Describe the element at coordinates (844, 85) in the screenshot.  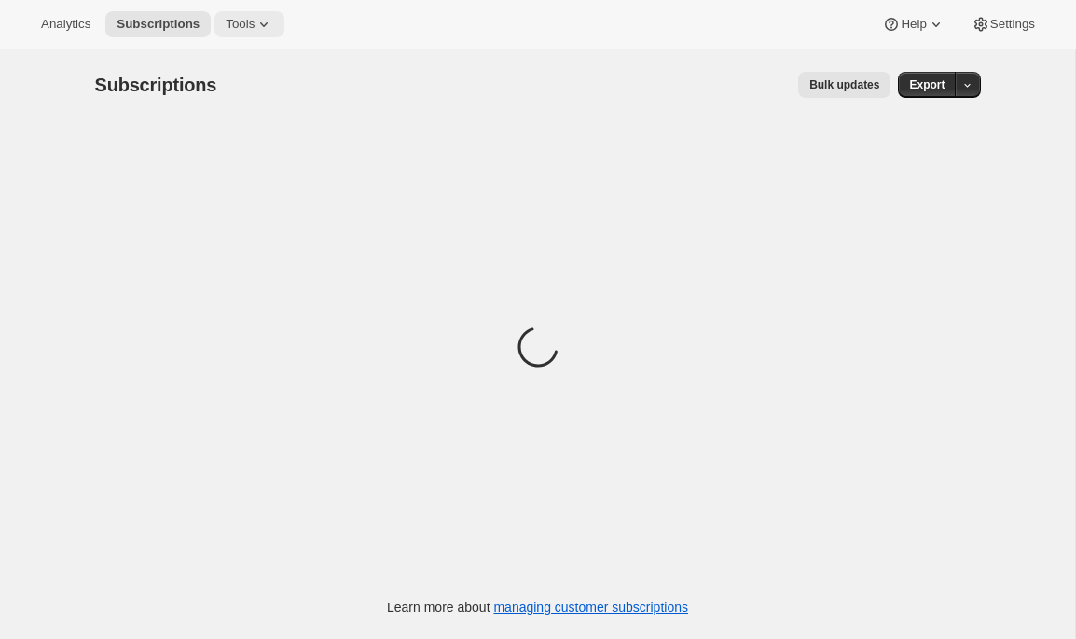
I see `button: Bulk updates` at that location.